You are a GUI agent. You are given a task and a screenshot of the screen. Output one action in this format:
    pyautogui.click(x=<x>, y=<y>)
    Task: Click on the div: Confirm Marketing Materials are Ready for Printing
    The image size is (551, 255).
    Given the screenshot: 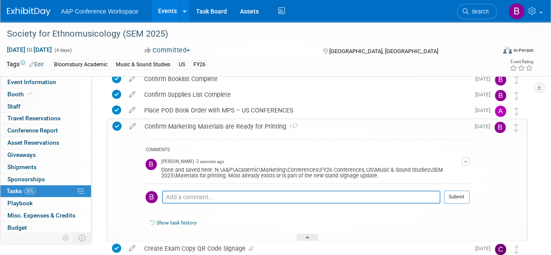 What is the action you would take?
    pyautogui.click(x=305, y=126)
    